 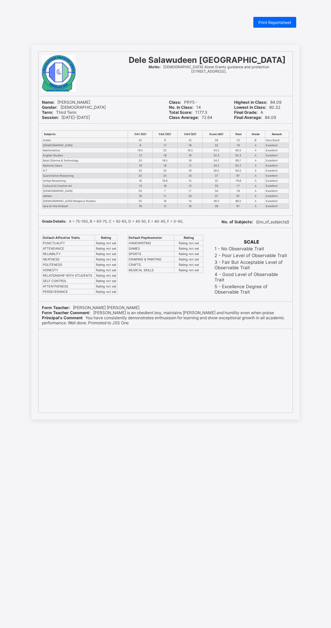 What do you see at coordinates (238, 150) in the screenshot?
I see `td: 90.5` at bounding box center [238, 150].